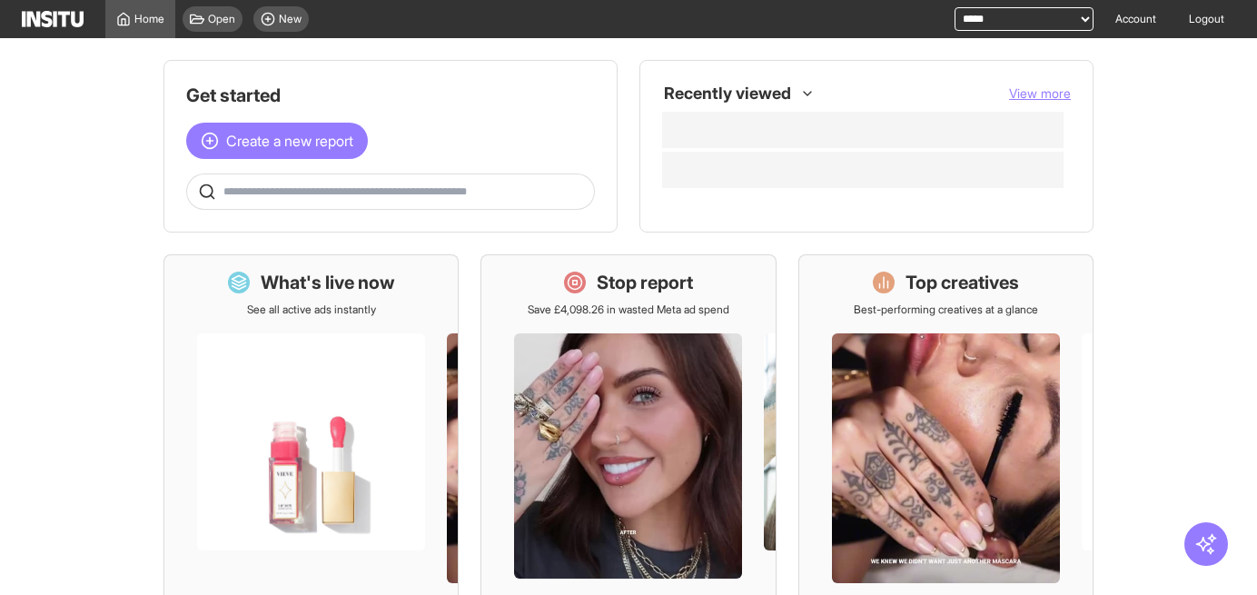 The height and width of the screenshot is (595, 1257). I want to click on h1: Stop report, so click(645, 282).